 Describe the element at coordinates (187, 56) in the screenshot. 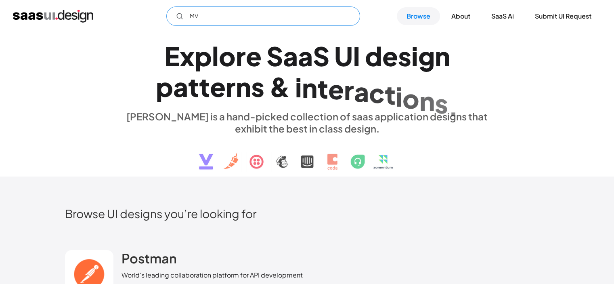

I see `div: x` at that location.